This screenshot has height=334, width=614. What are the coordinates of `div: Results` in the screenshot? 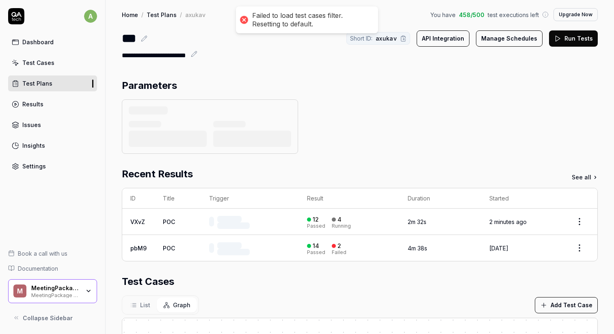 It's located at (33, 104).